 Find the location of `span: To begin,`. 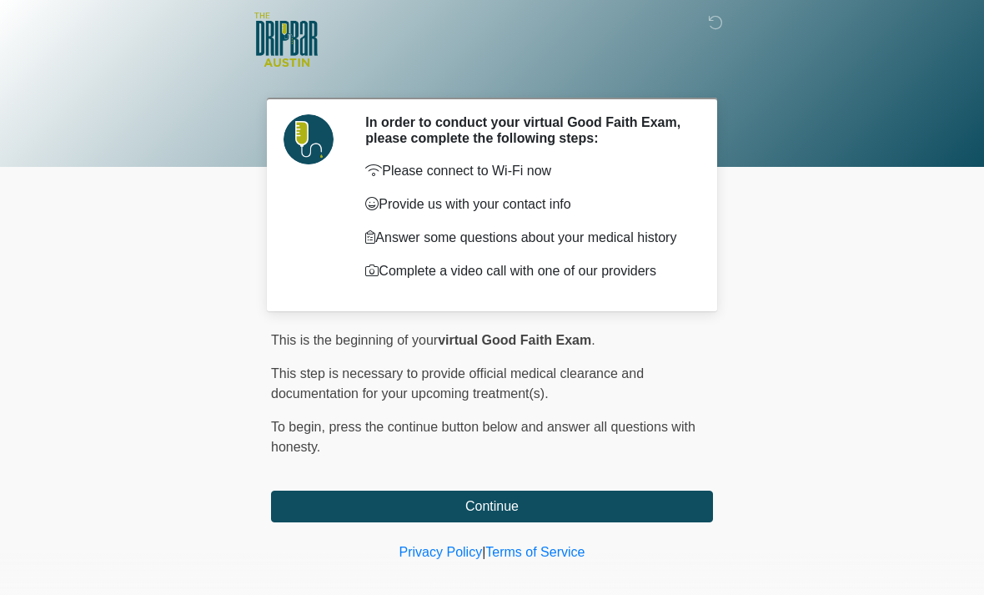

span: To begin, is located at coordinates (300, 426).